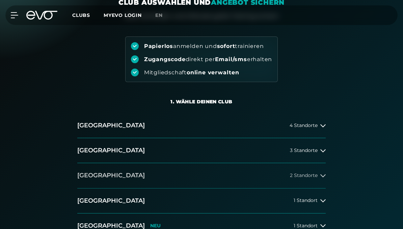 The image size is (403, 229). Describe the element at coordinates (231, 59) in the screenshot. I see `strong: Email/sms` at that location.